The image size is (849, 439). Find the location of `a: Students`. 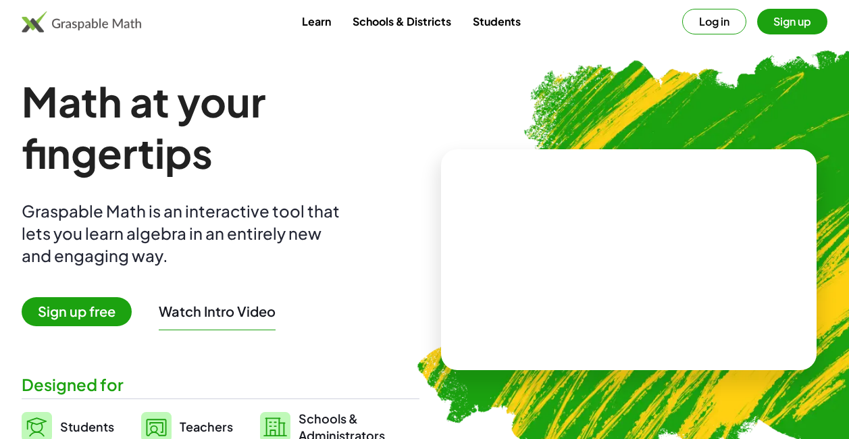

a: Students is located at coordinates (496, 21).